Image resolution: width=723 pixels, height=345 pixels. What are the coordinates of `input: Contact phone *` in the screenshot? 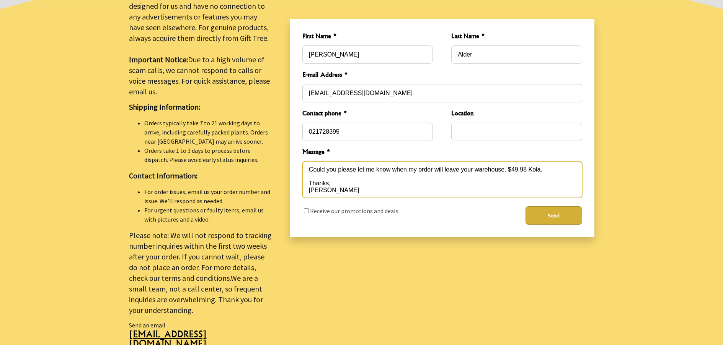 It's located at (367, 132).